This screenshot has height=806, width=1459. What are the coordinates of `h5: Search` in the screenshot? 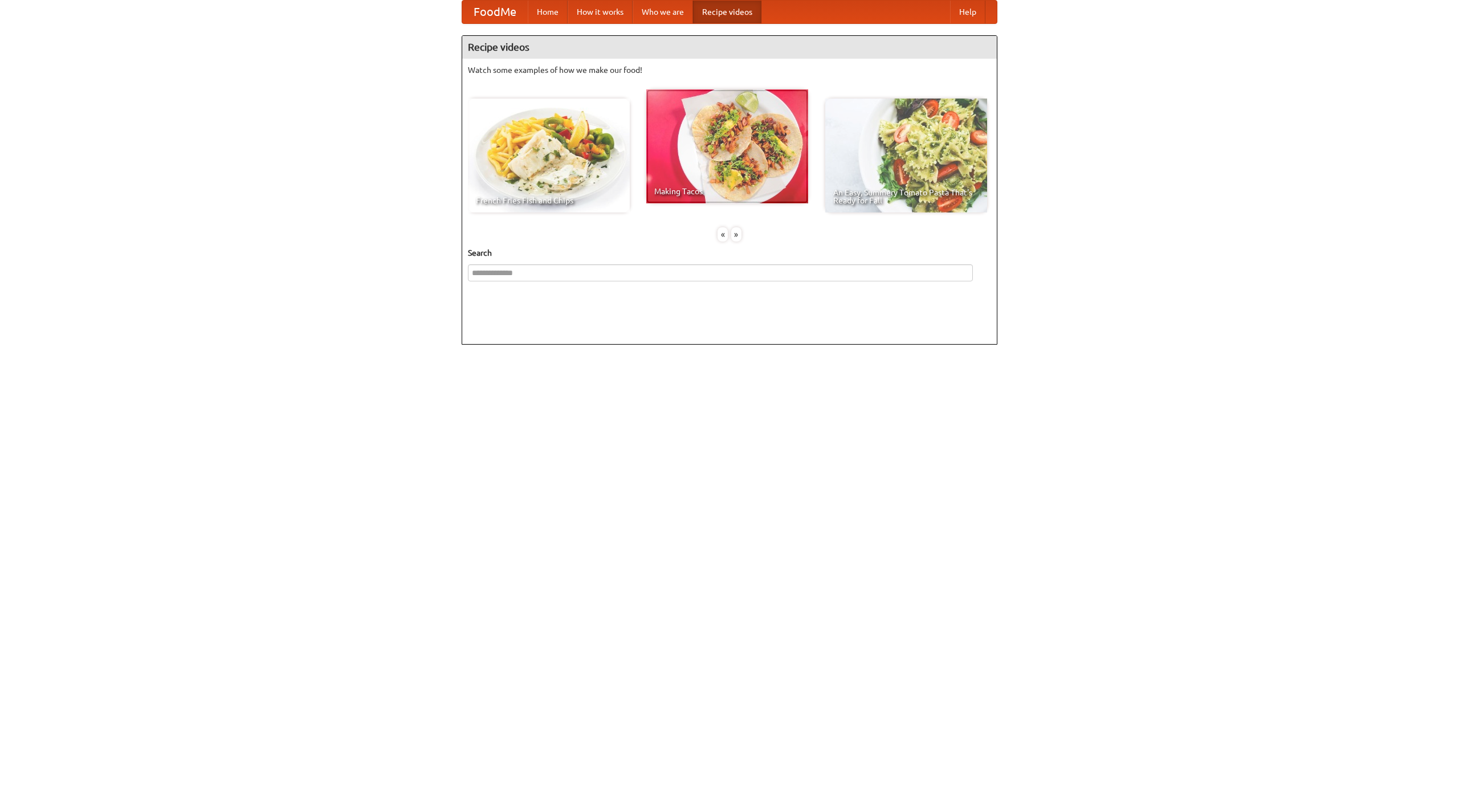 It's located at (729, 253).